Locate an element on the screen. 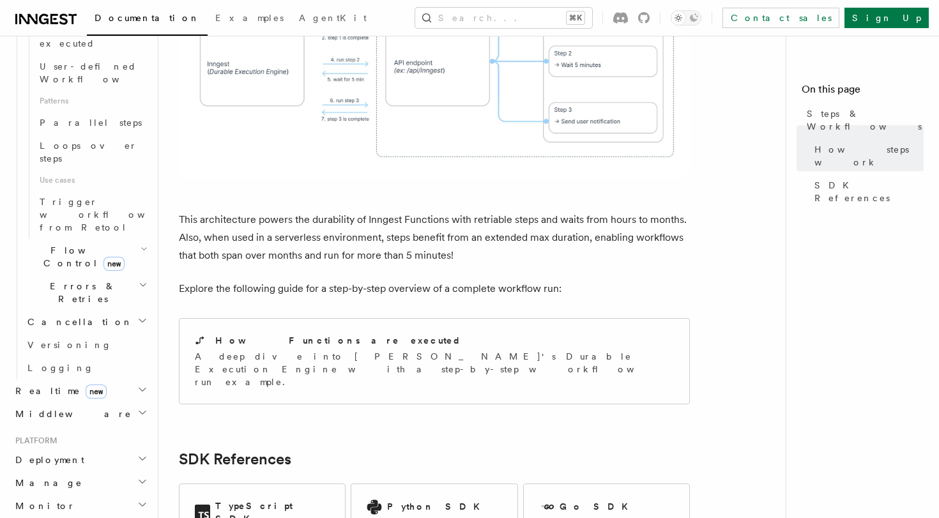  kbd: ⌘K is located at coordinates (576, 18).